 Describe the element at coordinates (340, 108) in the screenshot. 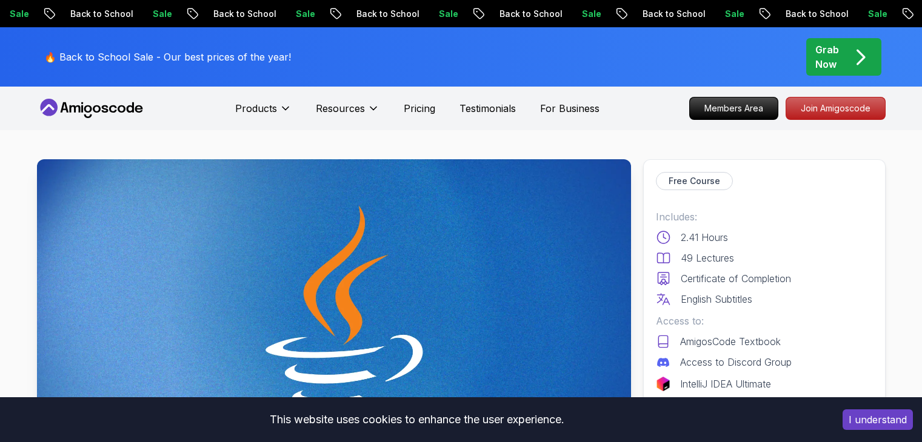

I see `p: Resources` at that location.